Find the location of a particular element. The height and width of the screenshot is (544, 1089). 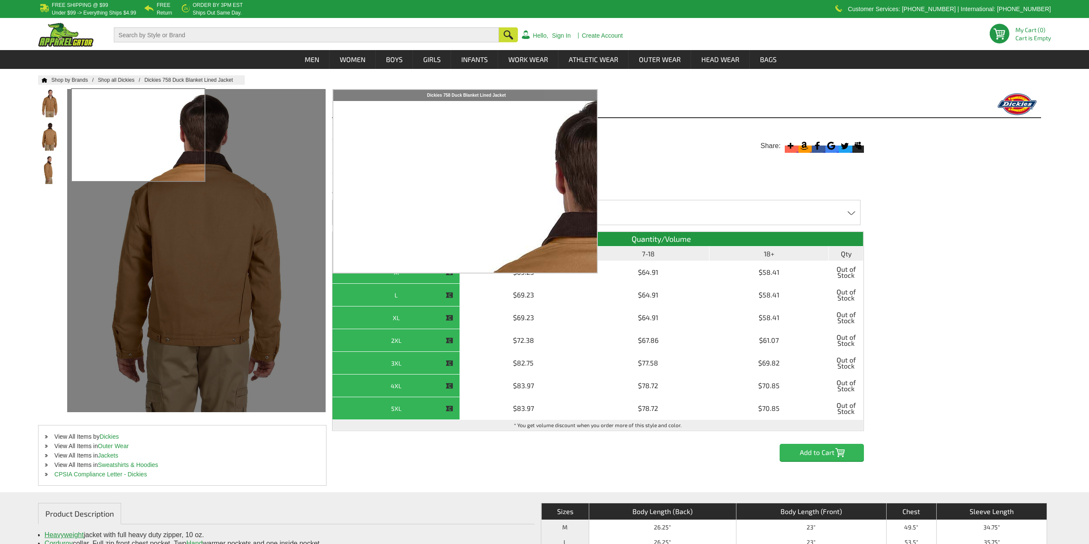

a: Shop by Brands is located at coordinates (74, 80).